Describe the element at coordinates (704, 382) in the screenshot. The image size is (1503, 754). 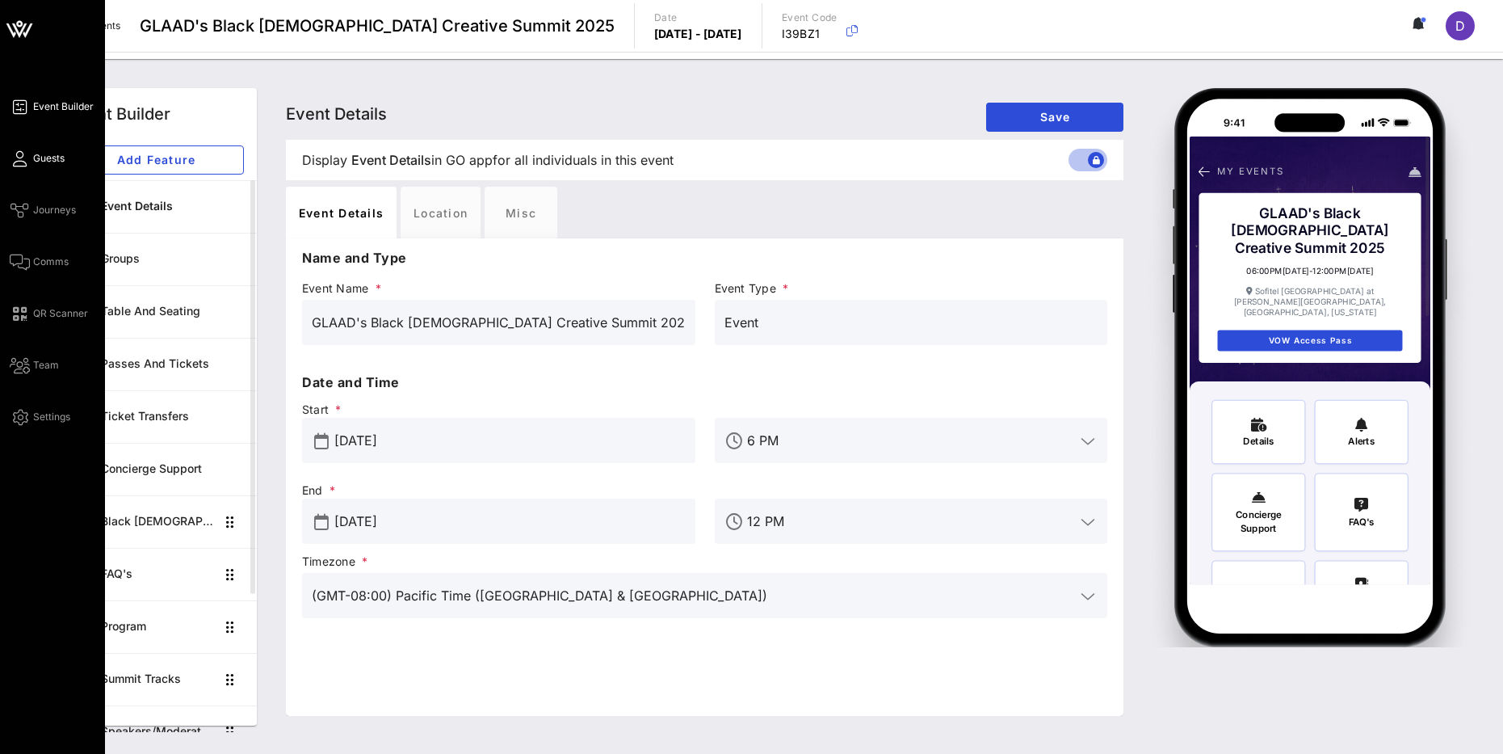
I see `p: Date and Time` at that location.